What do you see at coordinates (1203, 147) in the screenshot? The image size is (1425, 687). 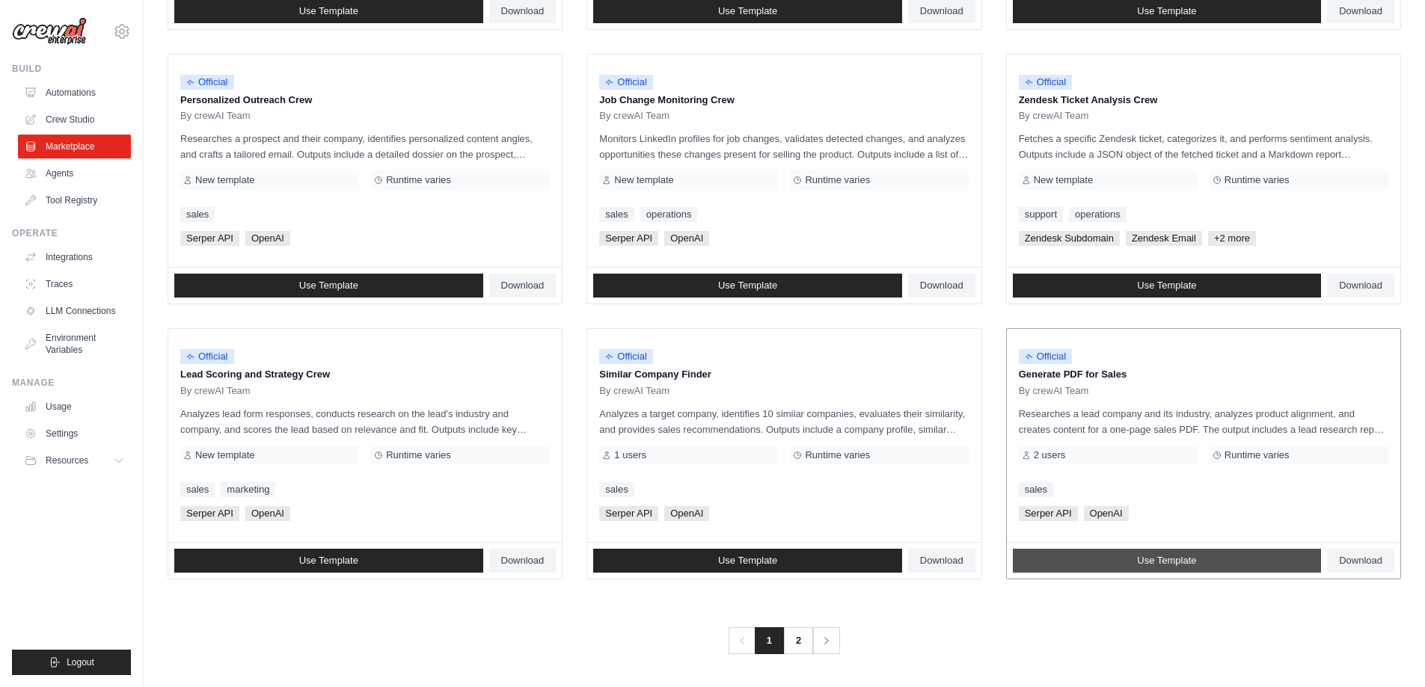 I see `p: Fetches a specific Zendesk ticket, categorizes it, and performs sentiment analysis. Outputs inclu...` at bounding box center [1203, 147].